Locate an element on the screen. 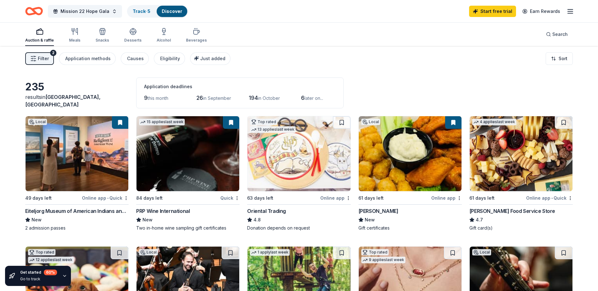 The height and width of the screenshot is (291, 598). button: Mission 22 Hope Gala is located at coordinates (85, 11).